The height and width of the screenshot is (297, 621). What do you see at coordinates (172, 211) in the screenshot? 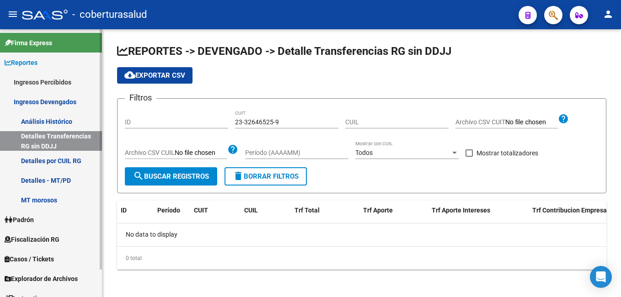
I see `datatable-header-cell: Período` at bounding box center [172, 211].